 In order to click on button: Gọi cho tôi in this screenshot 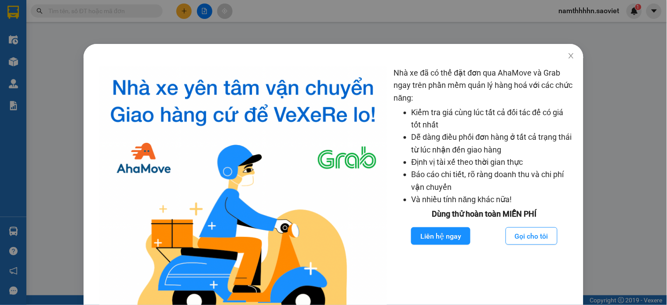, I will do `click(532, 236)`.